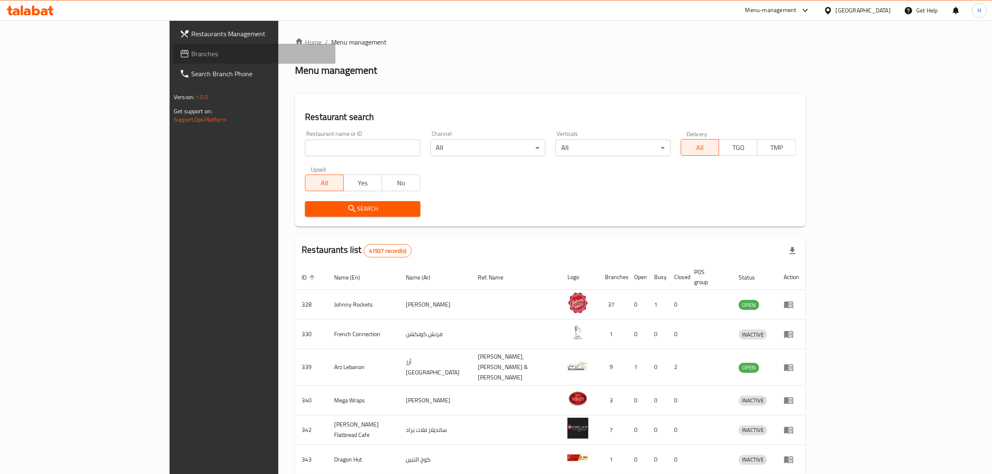 The width and height of the screenshot is (992, 474). Describe the element at coordinates (771, 10) in the screenshot. I see `div: Menu-management` at that location.